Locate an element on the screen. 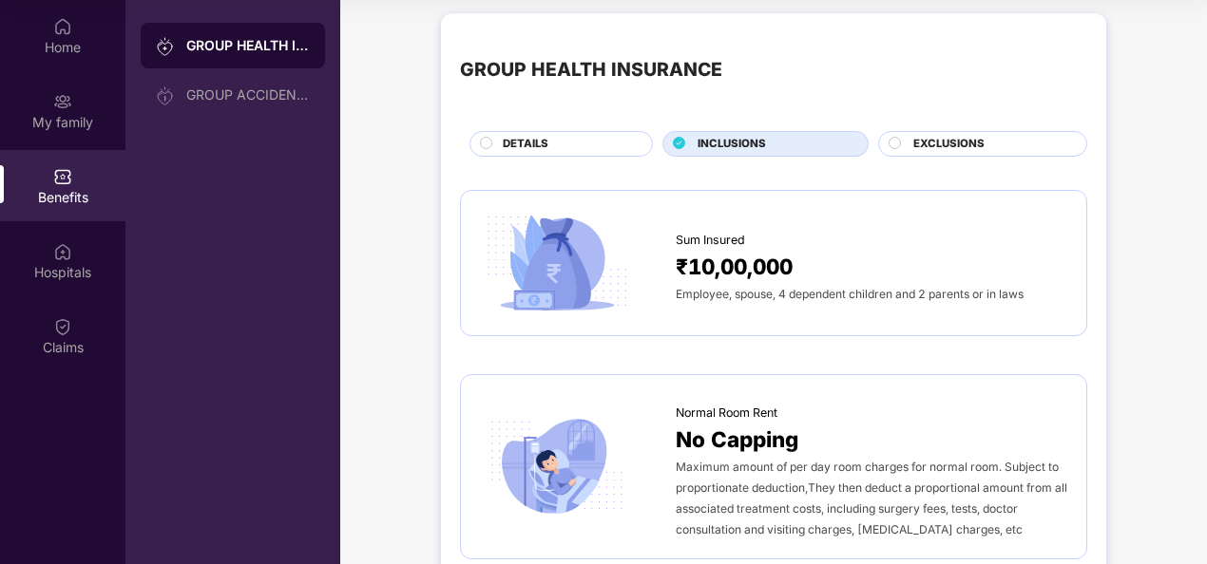 Image resolution: width=1207 pixels, height=564 pixels. span: EXCLUSIONS is located at coordinates (948, 144).